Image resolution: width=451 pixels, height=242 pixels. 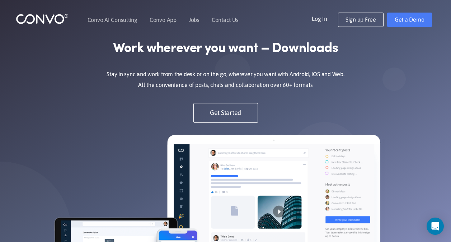 What do you see at coordinates (163, 20) in the screenshot?
I see `a: Convo App` at bounding box center [163, 20].